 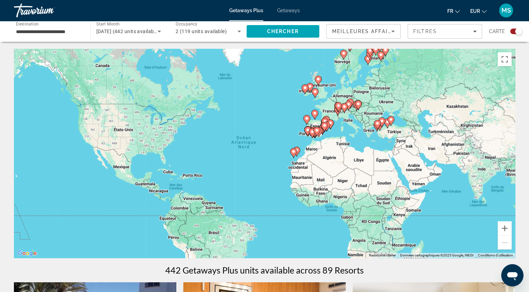 What do you see at coordinates (49, 32) in the screenshot?
I see `input: Select destination` at bounding box center [49, 32].